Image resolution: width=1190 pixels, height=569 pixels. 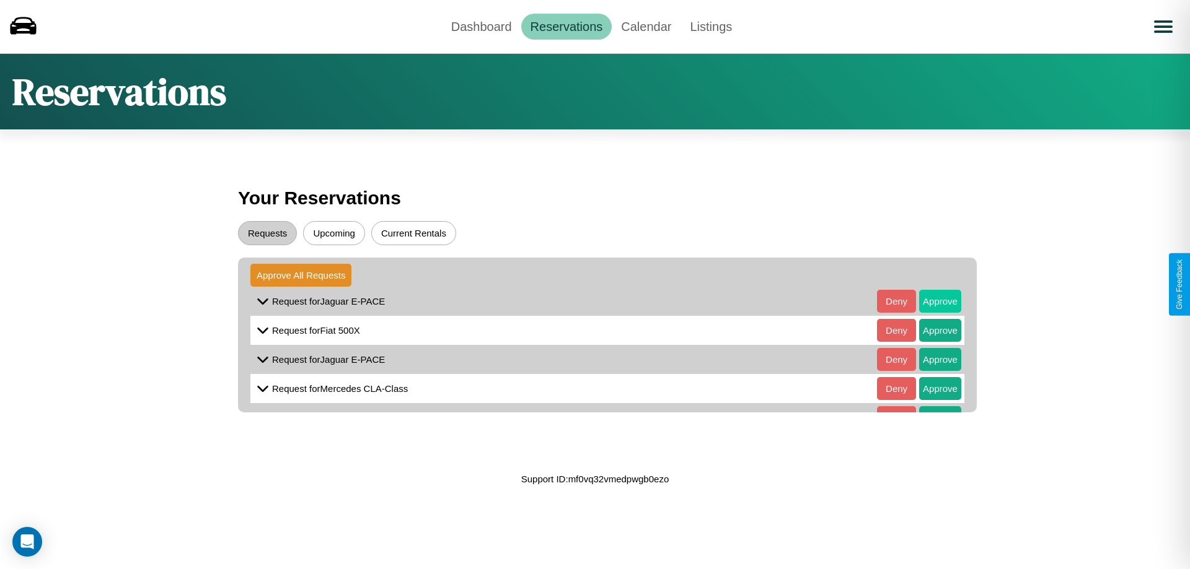 What do you see at coordinates (316, 330) in the screenshot?
I see `p: Request for Fiat 500X` at bounding box center [316, 330].